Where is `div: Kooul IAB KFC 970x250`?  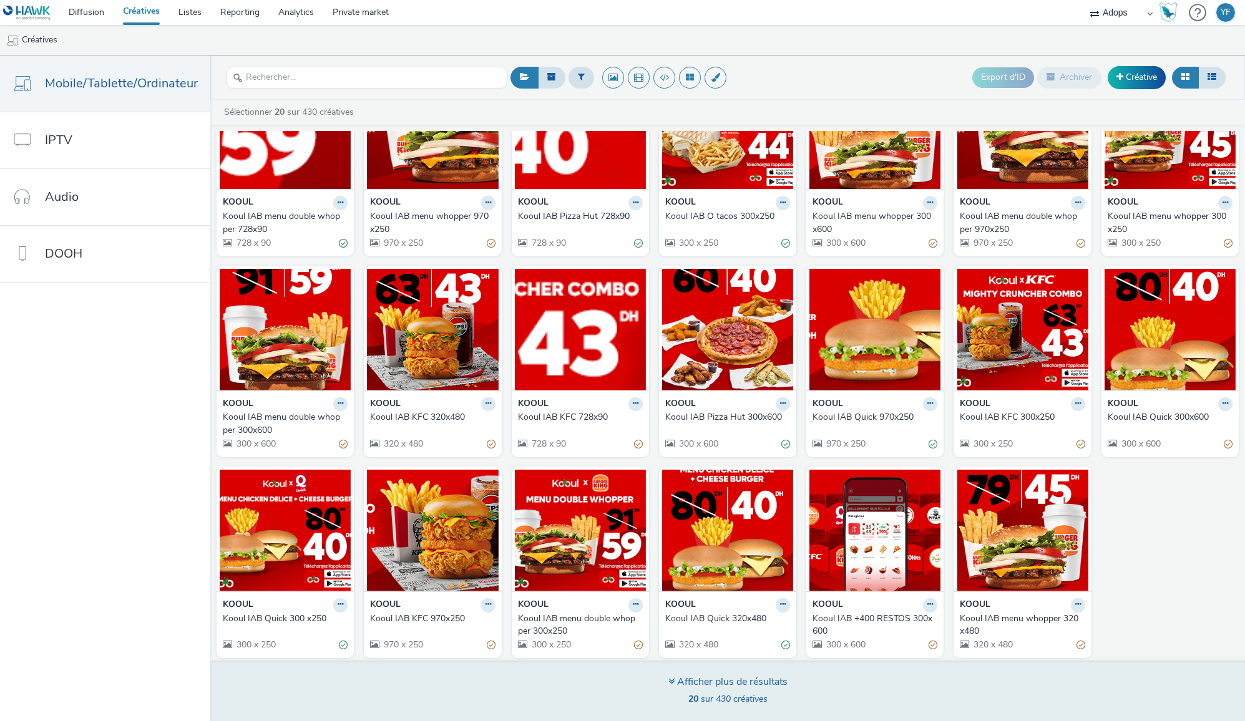
div: Kooul IAB KFC 970x250 is located at coordinates (430, 619).